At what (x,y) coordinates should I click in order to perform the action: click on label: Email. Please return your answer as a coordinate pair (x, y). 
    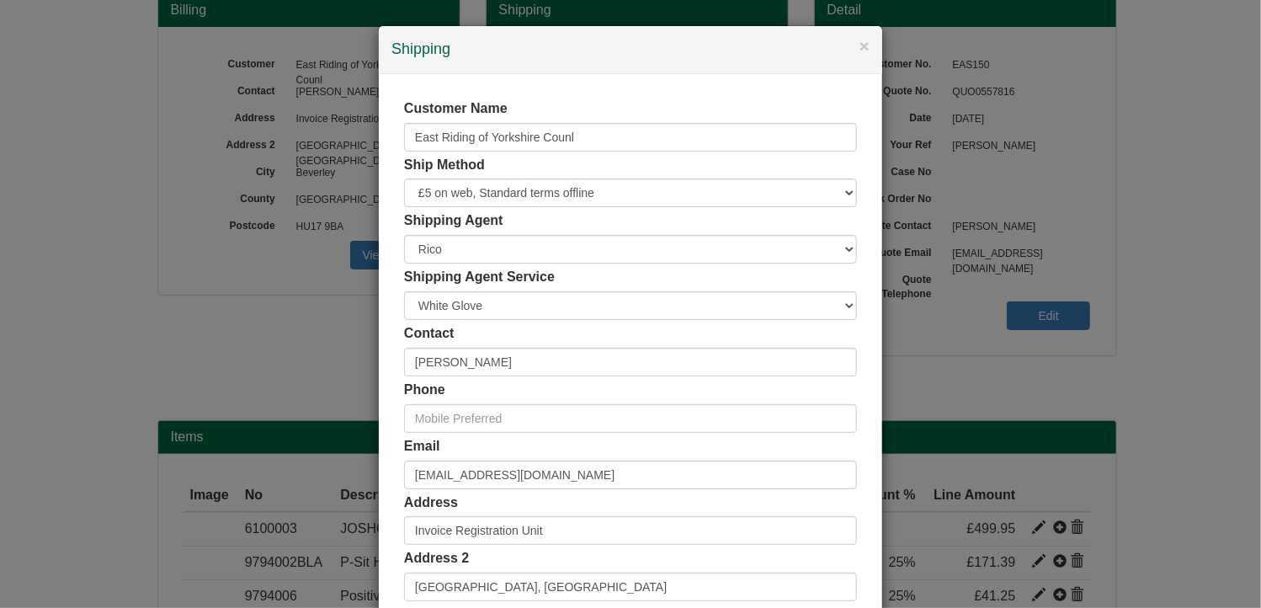
    Looking at the image, I should click on (422, 446).